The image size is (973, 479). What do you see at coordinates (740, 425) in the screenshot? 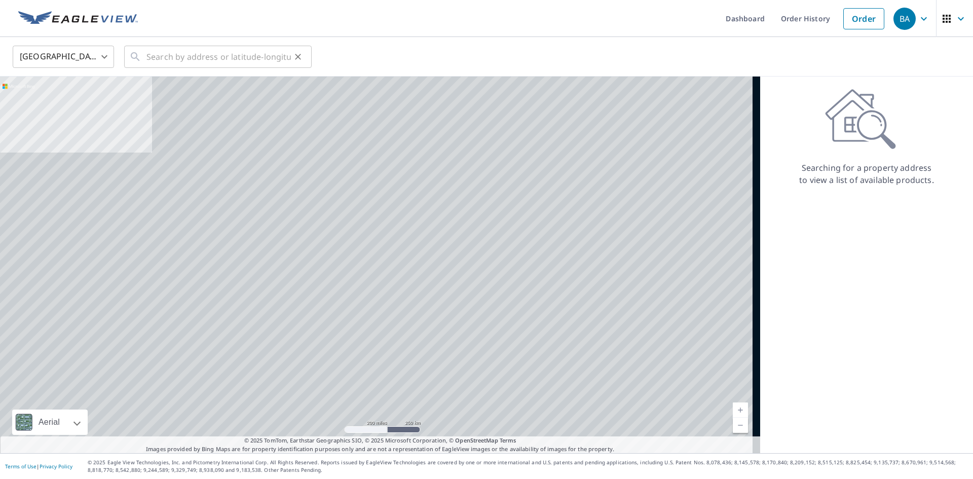
I see `a: Current Level 5, Zoom Out` at bounding box center [740, 425].